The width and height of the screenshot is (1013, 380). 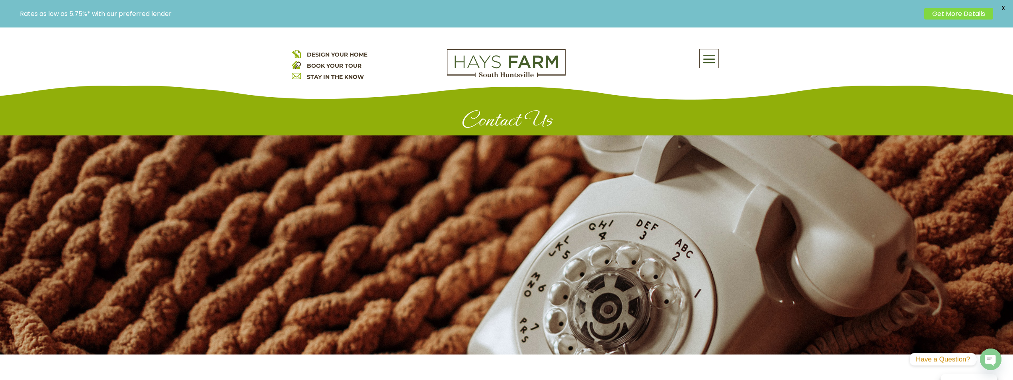 I want to click on span: DESIGN YOUR HOME, so click(x=337, y=55).